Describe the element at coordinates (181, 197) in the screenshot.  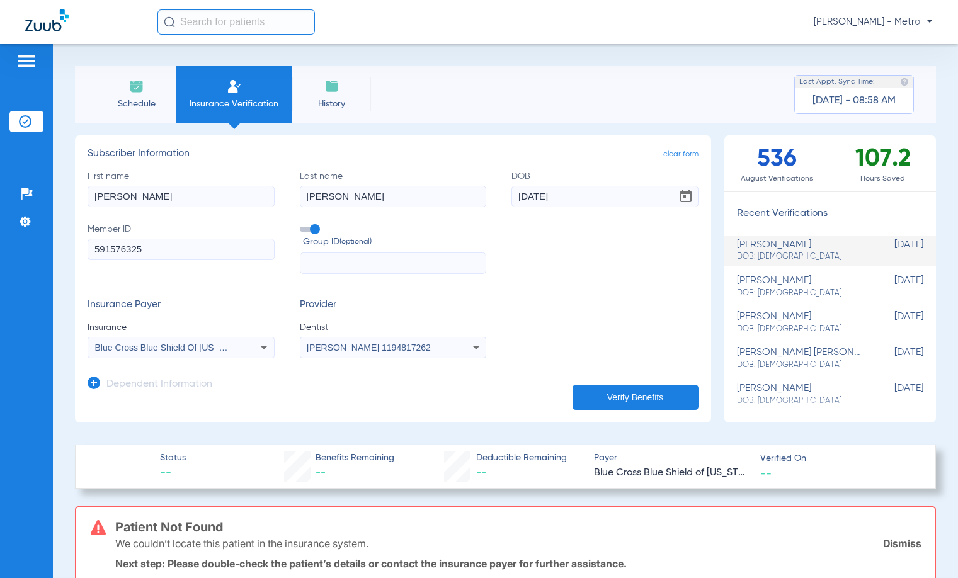
I see `input: First name` at that location.